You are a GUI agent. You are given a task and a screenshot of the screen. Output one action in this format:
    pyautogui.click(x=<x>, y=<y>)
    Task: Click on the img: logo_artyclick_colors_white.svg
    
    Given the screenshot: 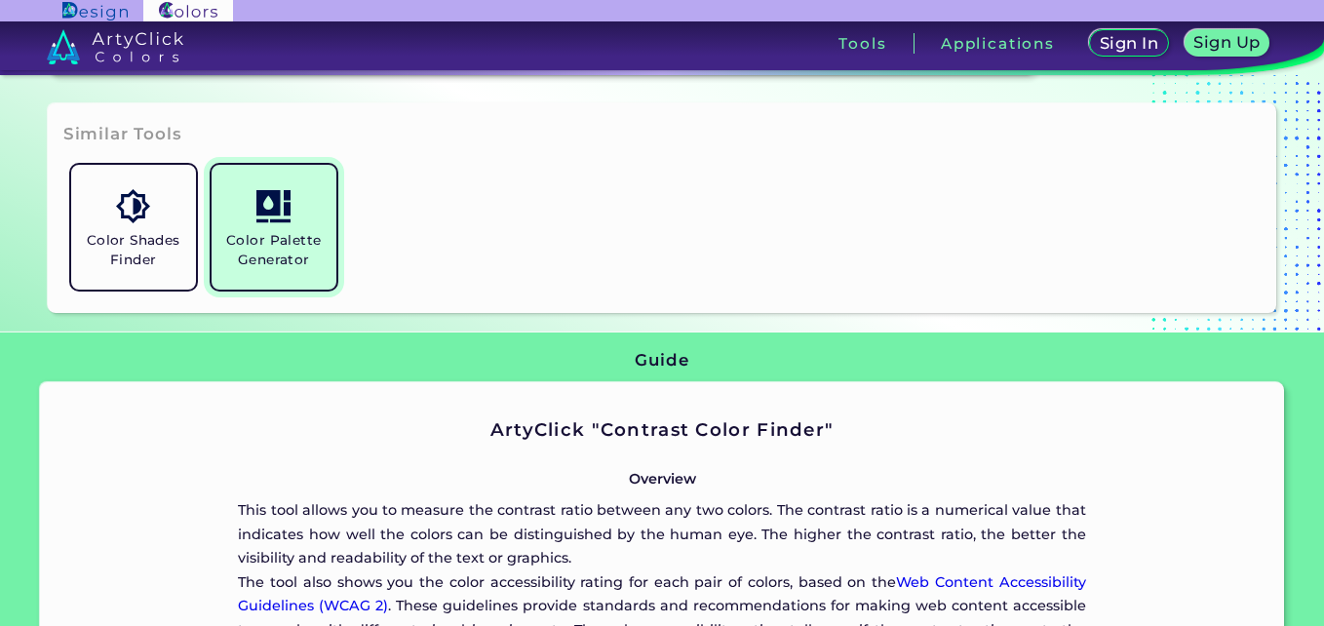 What is the action you would take?
    pyautogui.click(x=115, y=47)
    